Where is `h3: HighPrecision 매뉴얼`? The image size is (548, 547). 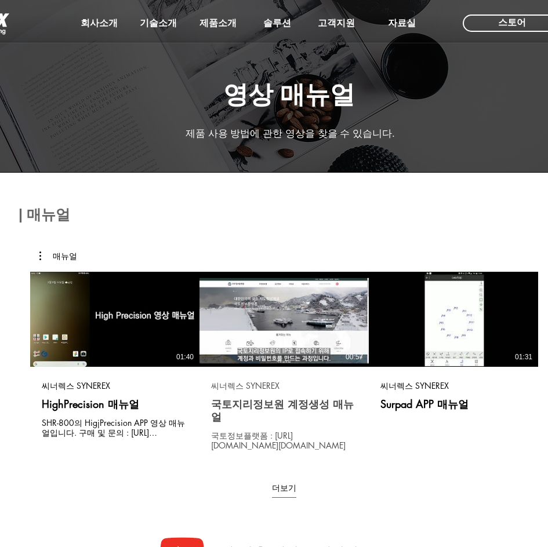
h3: HighPrecision 매뉴얼 is located at coordinates (90, 404).